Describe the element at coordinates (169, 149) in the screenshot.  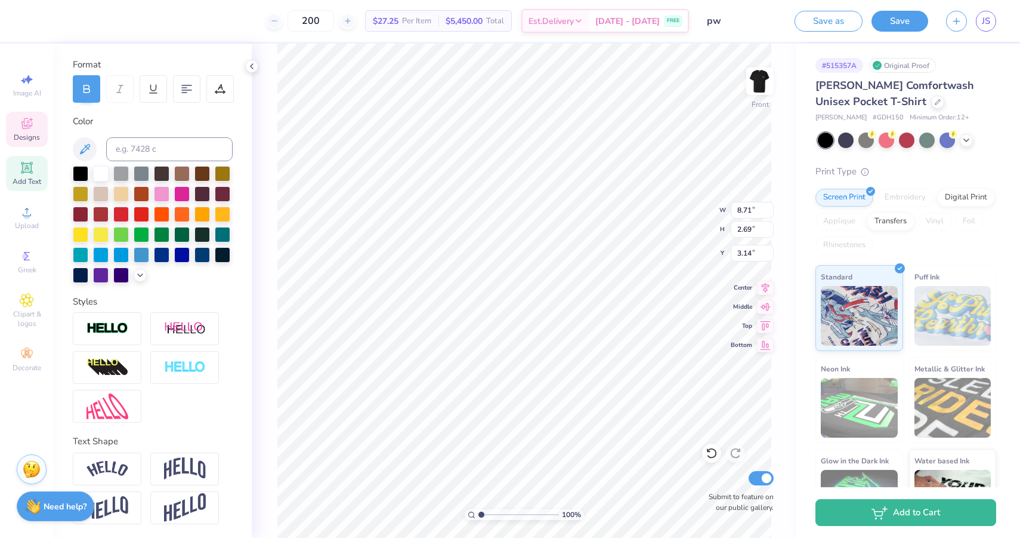
I see `input: e.g. 7428 c` at that location.